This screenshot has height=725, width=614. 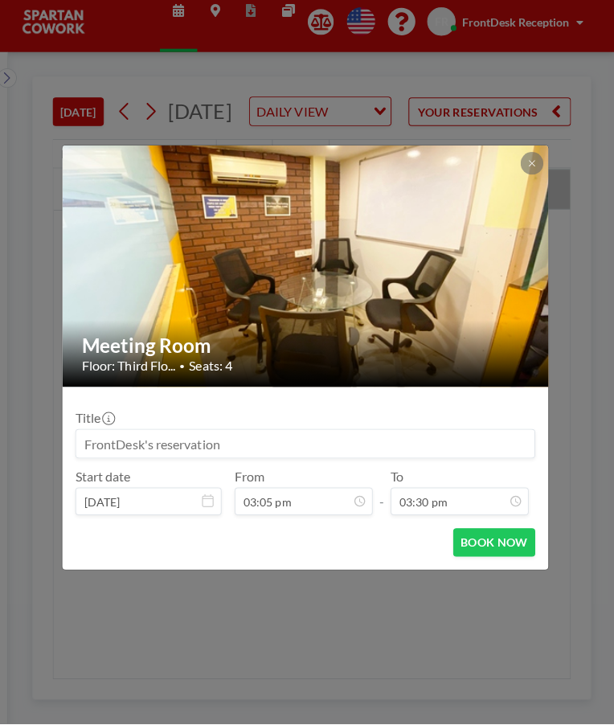 What do you see at coordinates (98, 422) in the screenshot?
I see `label: Title` at bounding box center [98, 422].